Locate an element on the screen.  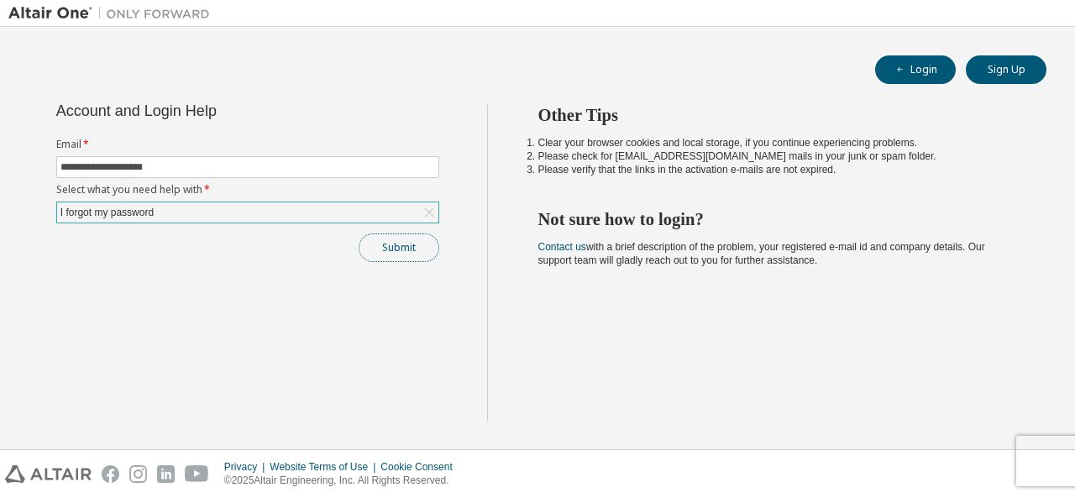
span: with a brief description of the problem, your registered e-mail id and company details. Our suppo... is located at coordinates (762, 254).